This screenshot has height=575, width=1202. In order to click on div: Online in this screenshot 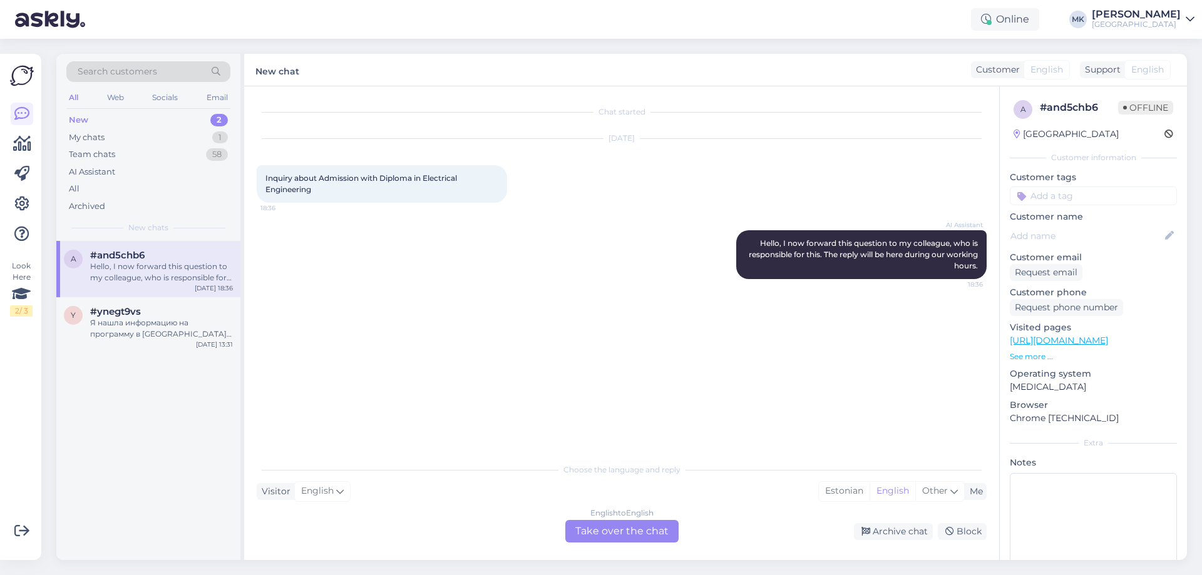, I will do `click(1005, 19)`.